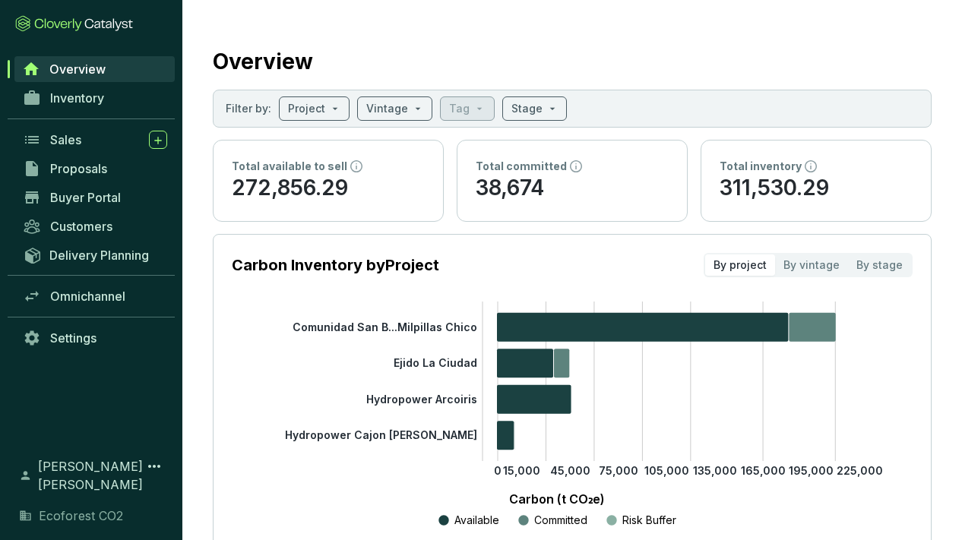 The height and width of the screenshot is (540, 962). What do you see at coordinates (99, 255) in the screenshot?
I see `span: Delivery Planning` at bounding box center [99, 255].